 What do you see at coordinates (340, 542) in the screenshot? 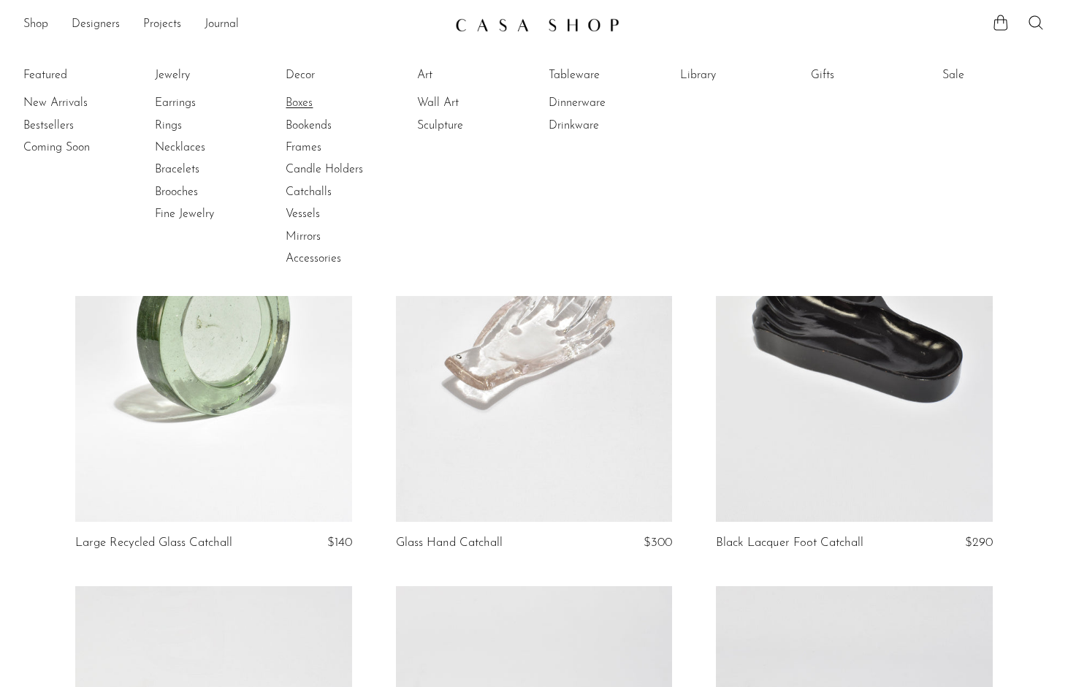
I see `span: $140` at bounding box center [340, 542].